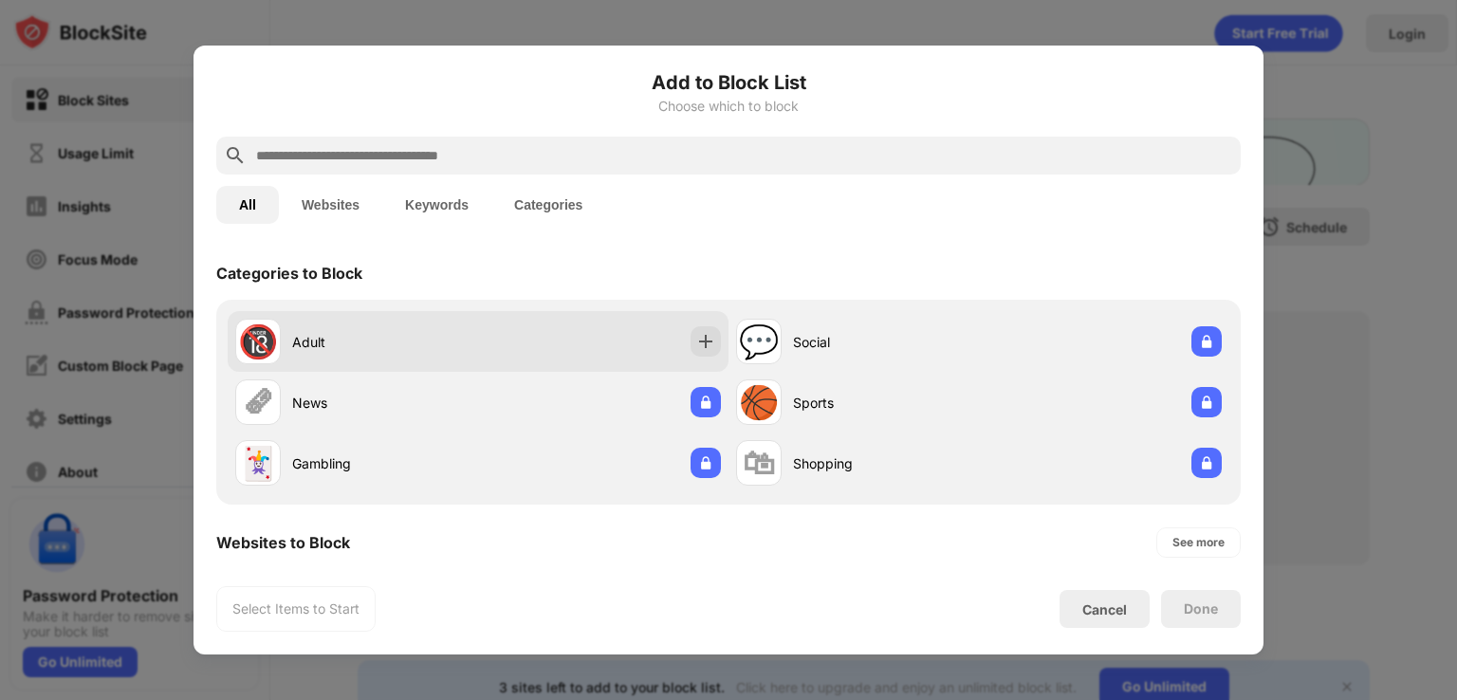 Image resolution: width=1457 pixels, height=700 pixels. Describe the element at coordinates (886, 463) in the screenshot. I see `div: Shopping` at that location.